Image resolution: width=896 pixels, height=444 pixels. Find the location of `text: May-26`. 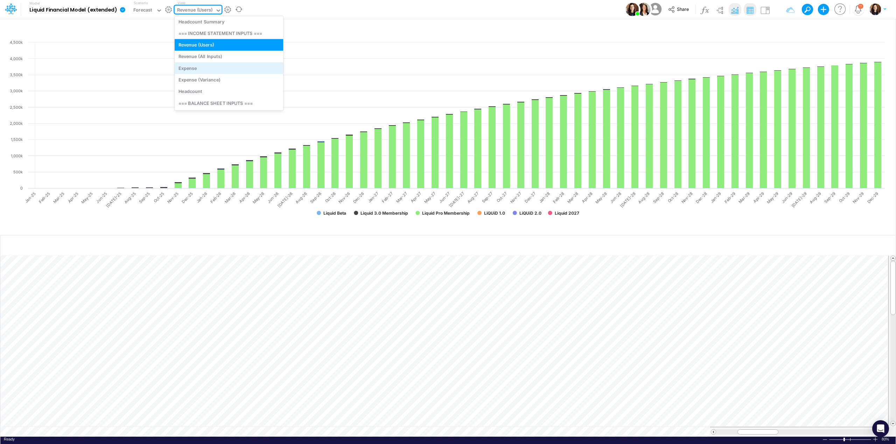

text: May-26 is located at coordinates (258, 198).